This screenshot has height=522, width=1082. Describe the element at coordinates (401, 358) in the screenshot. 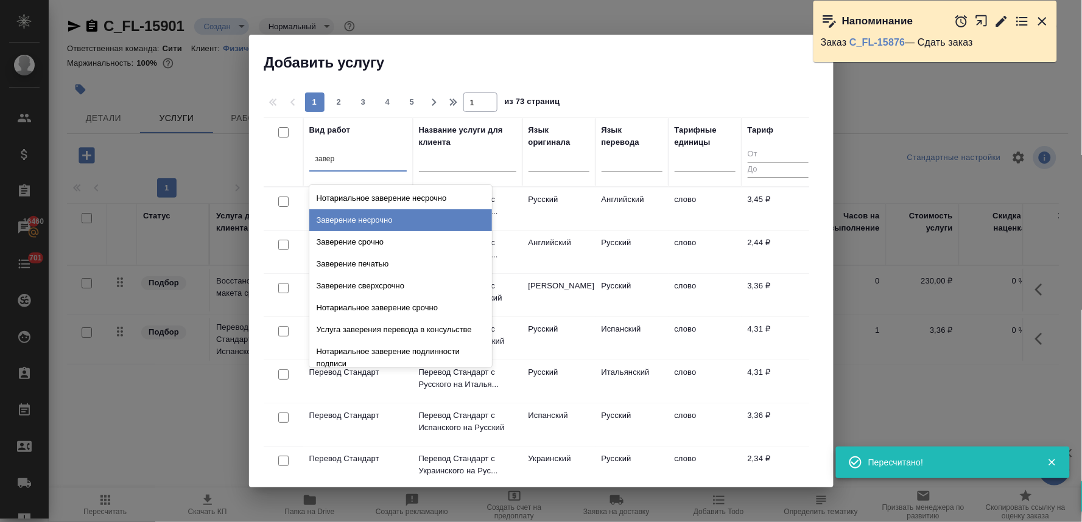

I see `div: Нотариальное заверение подлинности подписи` at that location.